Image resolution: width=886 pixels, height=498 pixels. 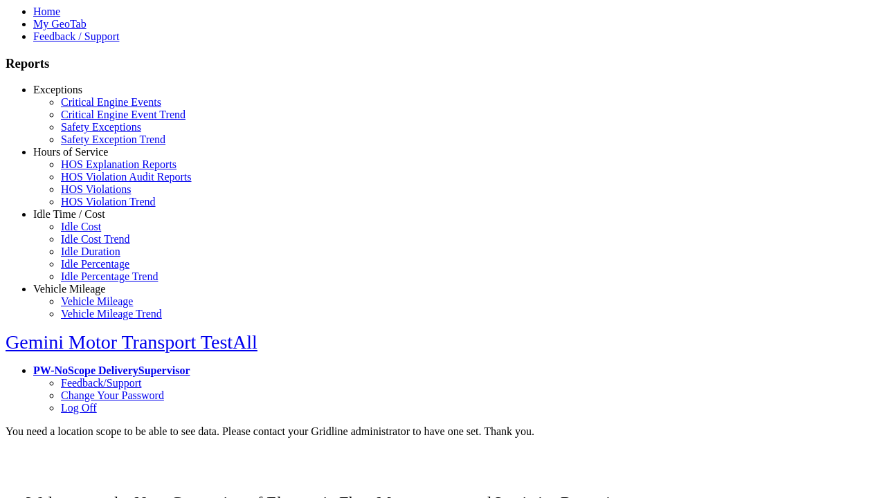 I want to click on a: Idle Time / Cost, so click(x=69, y=214).